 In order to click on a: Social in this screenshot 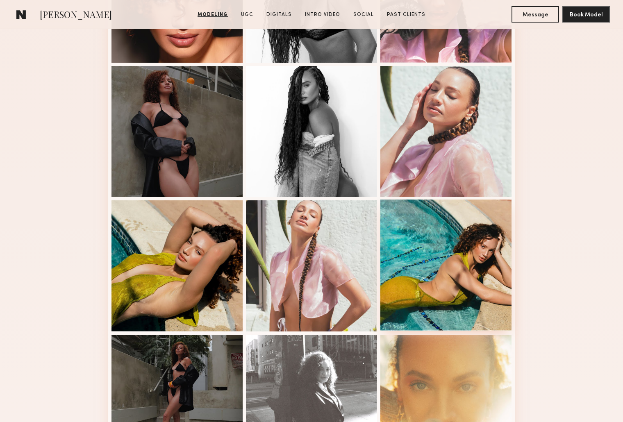, I will do `click(363, 15)`.